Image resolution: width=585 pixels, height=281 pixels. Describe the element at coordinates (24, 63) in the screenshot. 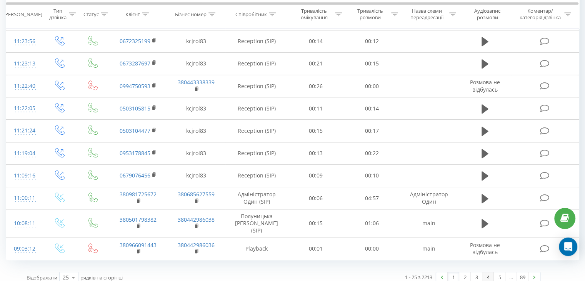

I see `div: 11:23:13` at that location.